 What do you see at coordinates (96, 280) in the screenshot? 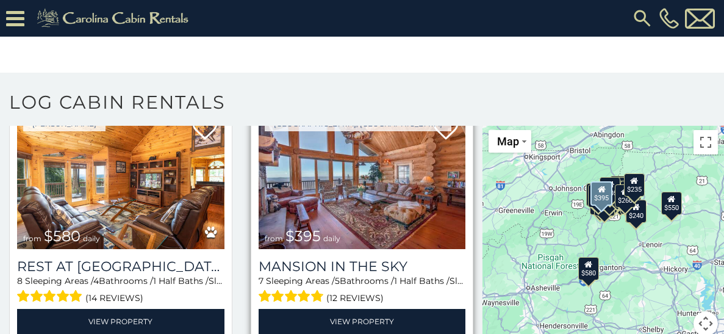
I see `span: 4` at bounding box center [96, 280].